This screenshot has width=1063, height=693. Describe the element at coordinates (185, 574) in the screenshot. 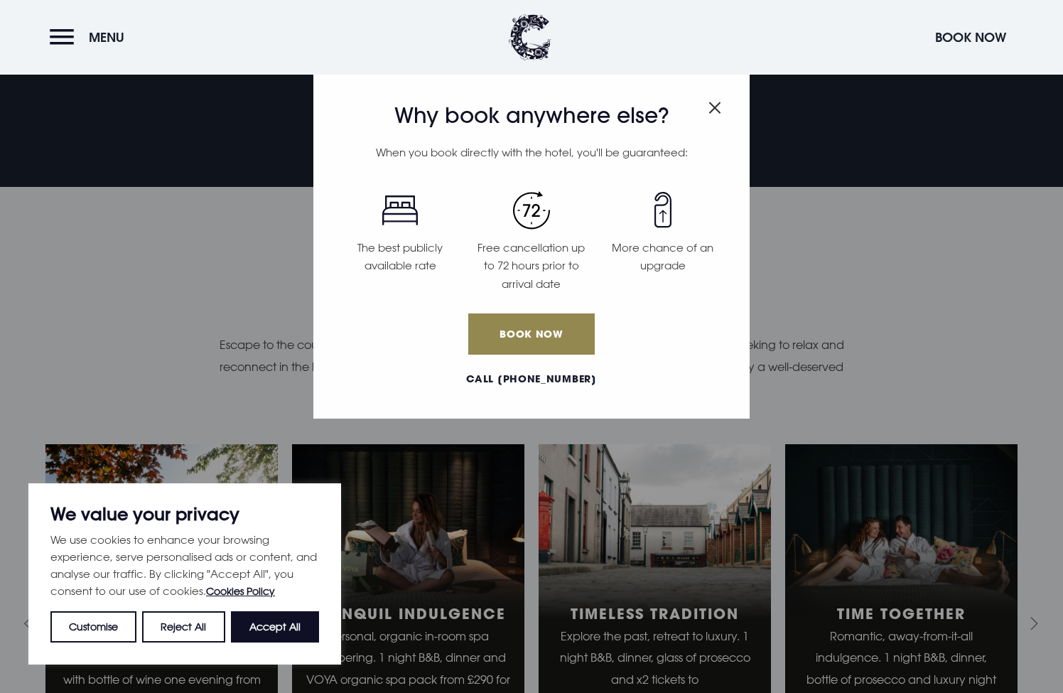

I see `div: We value your privacy` at that location.